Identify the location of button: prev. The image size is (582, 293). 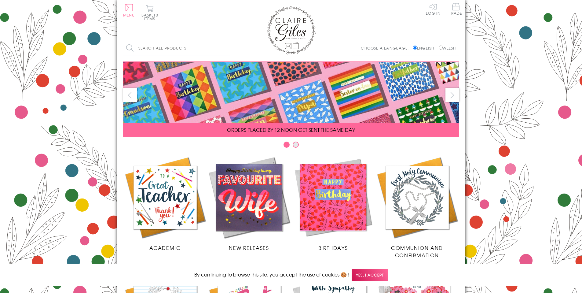
(130, 95).